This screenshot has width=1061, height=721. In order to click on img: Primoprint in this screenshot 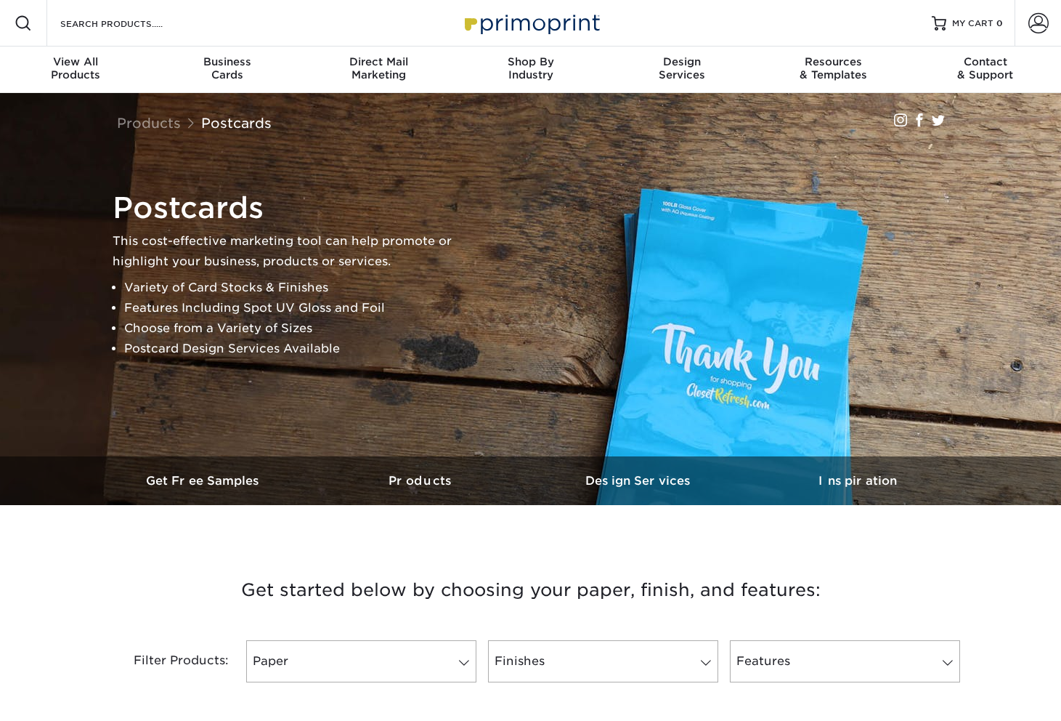, I will do `click(531, 23)`.